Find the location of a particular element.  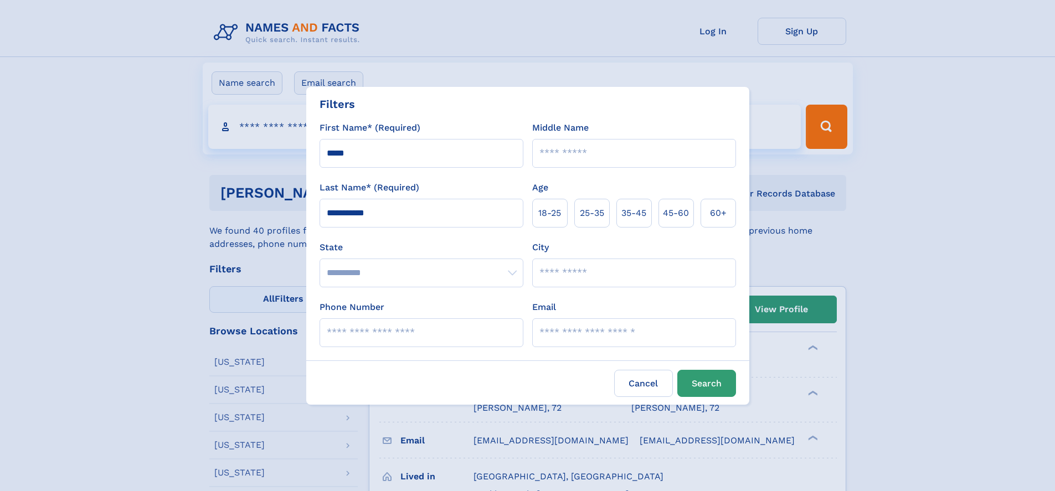

label: State is located at coordinates (422, 248).